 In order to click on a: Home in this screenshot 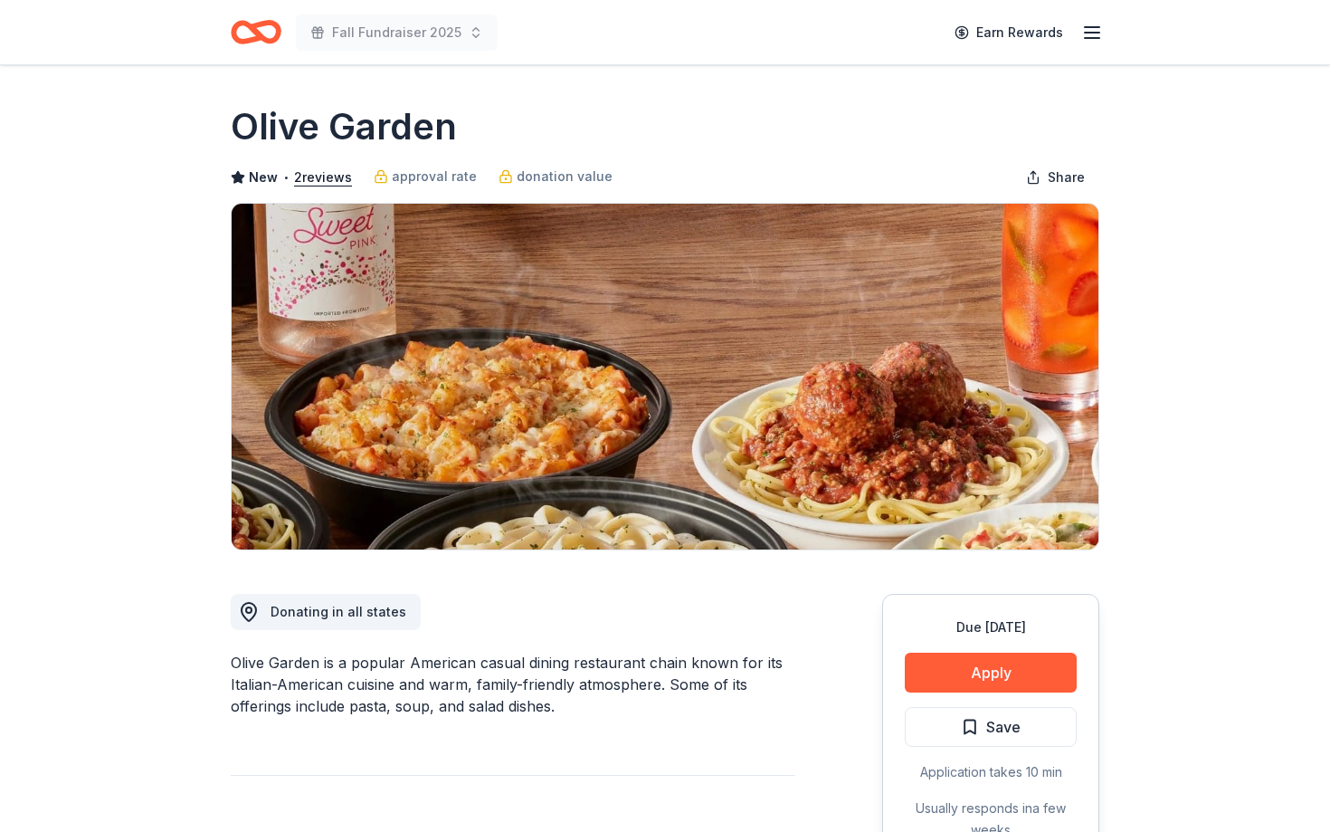, I will do `click(256, 32)`.